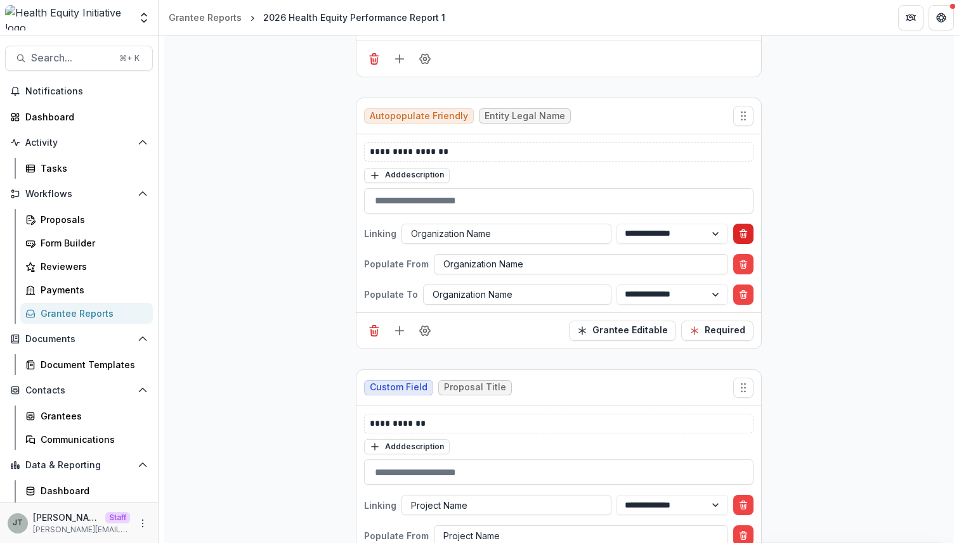 The width and height of the screenshot is (959, 543). Describe the element at coordinates (91, 439) in the screenshot. I see `div: Communications` at that location.